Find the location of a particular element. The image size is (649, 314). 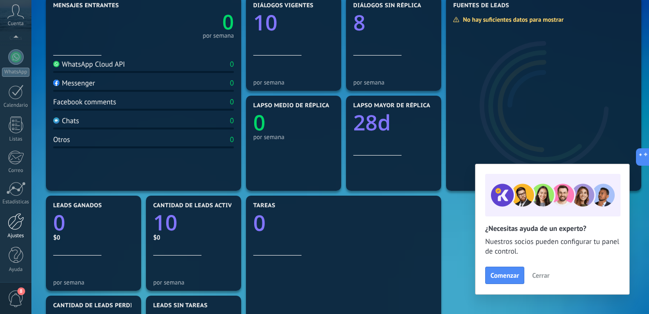

div: Estadísticas is located at coordinates (16, 202).